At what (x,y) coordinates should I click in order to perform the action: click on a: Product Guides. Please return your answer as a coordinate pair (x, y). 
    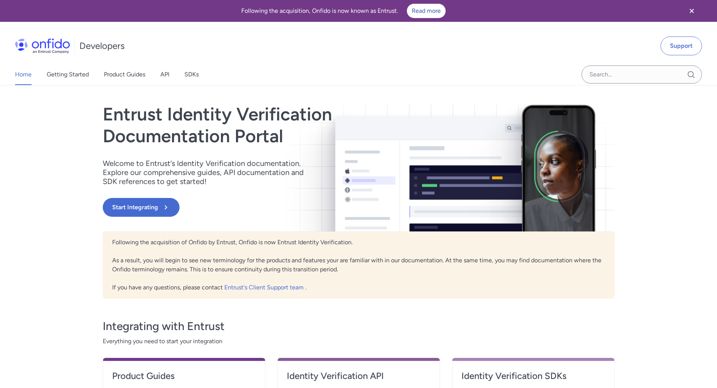
    Looking at the image, I should click on (125, 74).